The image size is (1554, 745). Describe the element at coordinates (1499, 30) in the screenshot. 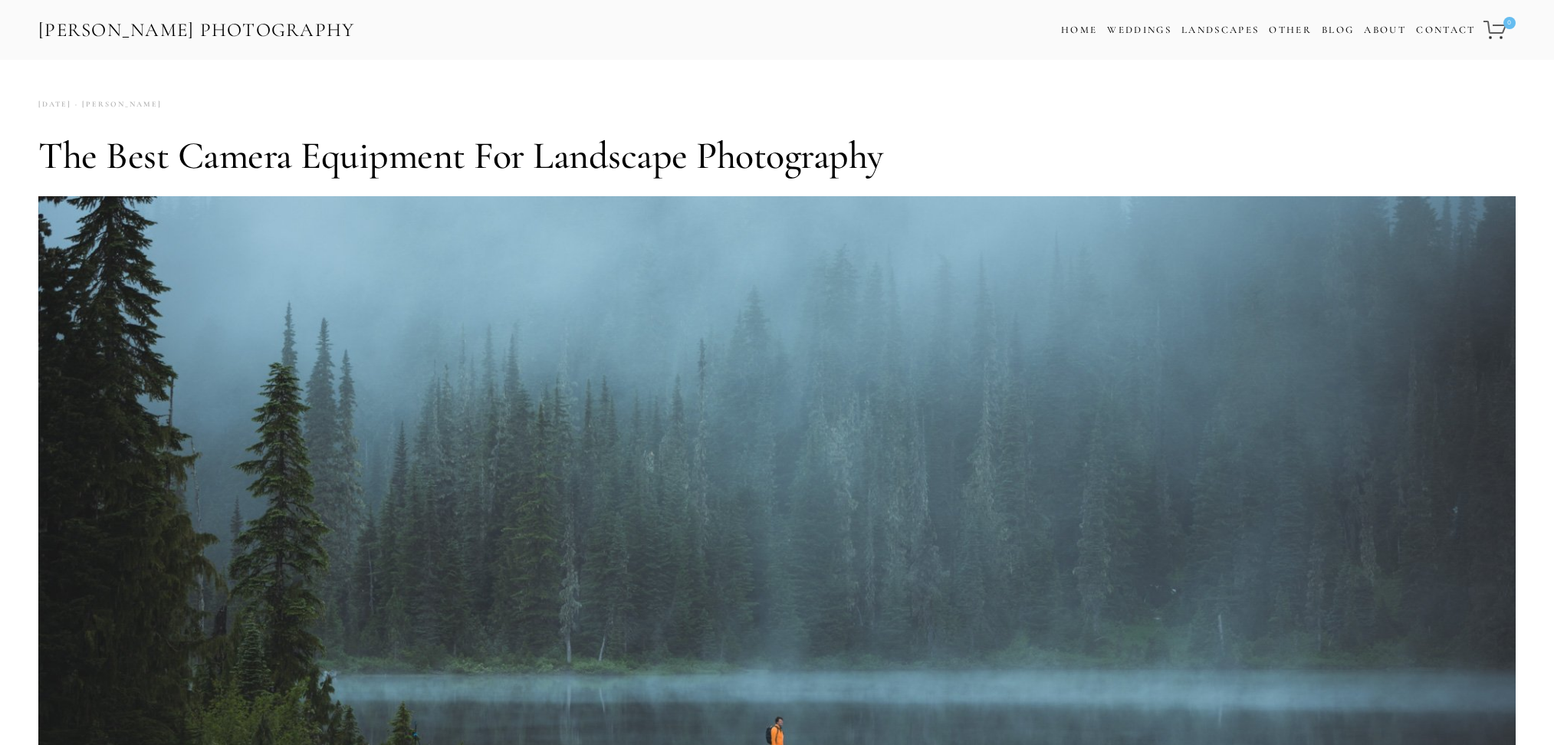

I see `a: 0 items in cart` at that location.